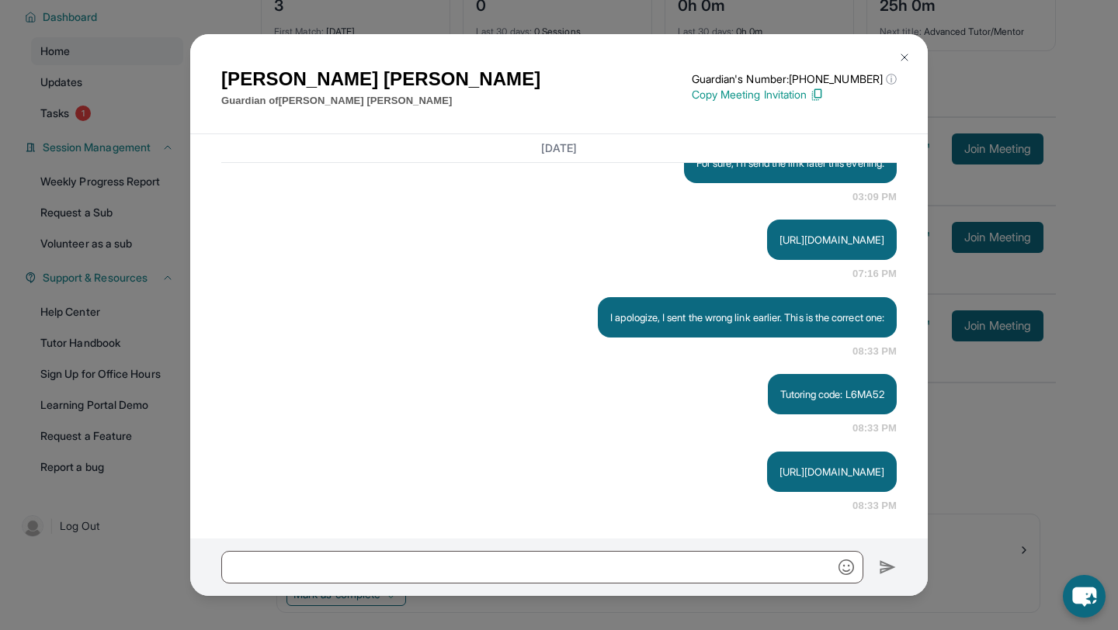 The width and height of the screenshot is (1118, 630). What do you see at coordinates (874, 197) in the screenshot?
I see `span: 03:09 PM` at bounding box center [874, 197].